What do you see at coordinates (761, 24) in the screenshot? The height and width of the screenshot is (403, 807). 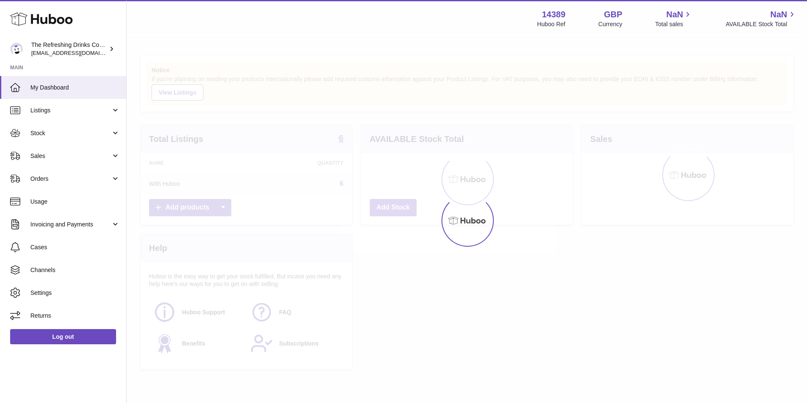 I see `span: AVAILABLE Stock Total` at bounding box center [761, 24].